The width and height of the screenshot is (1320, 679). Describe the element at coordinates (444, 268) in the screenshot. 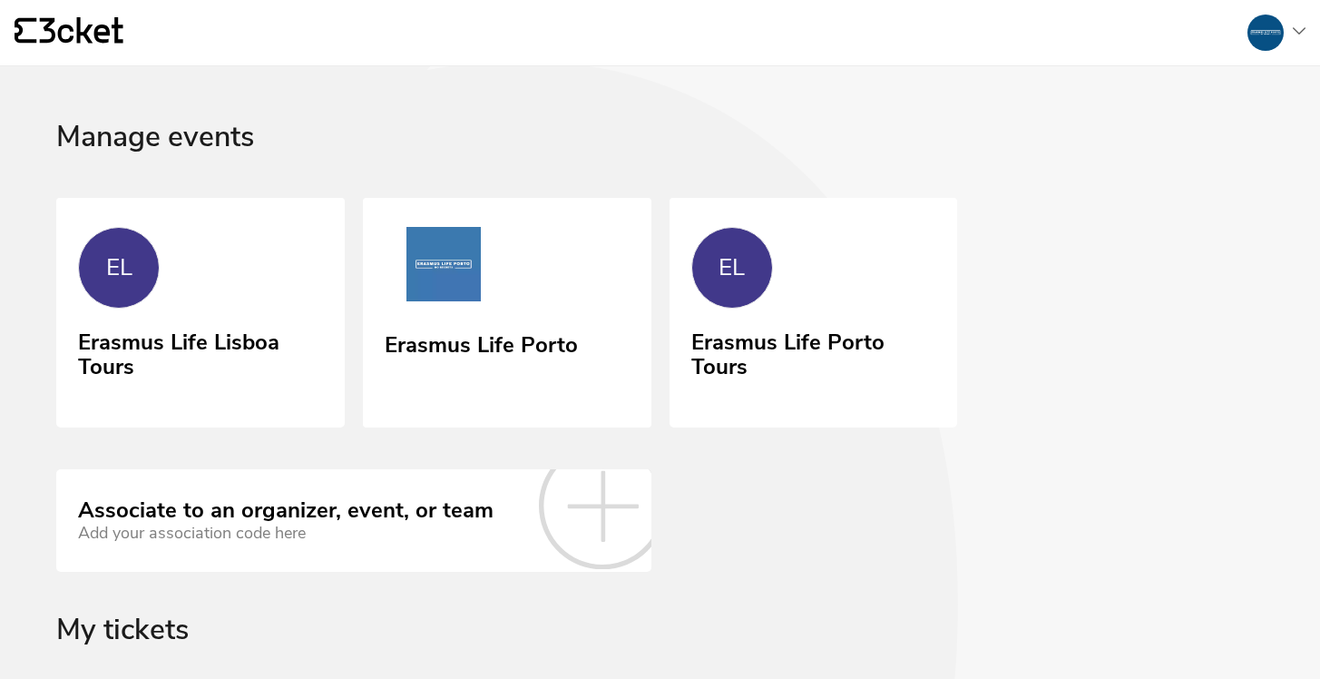

I see `img: Erasmus Life Porto` at that location.